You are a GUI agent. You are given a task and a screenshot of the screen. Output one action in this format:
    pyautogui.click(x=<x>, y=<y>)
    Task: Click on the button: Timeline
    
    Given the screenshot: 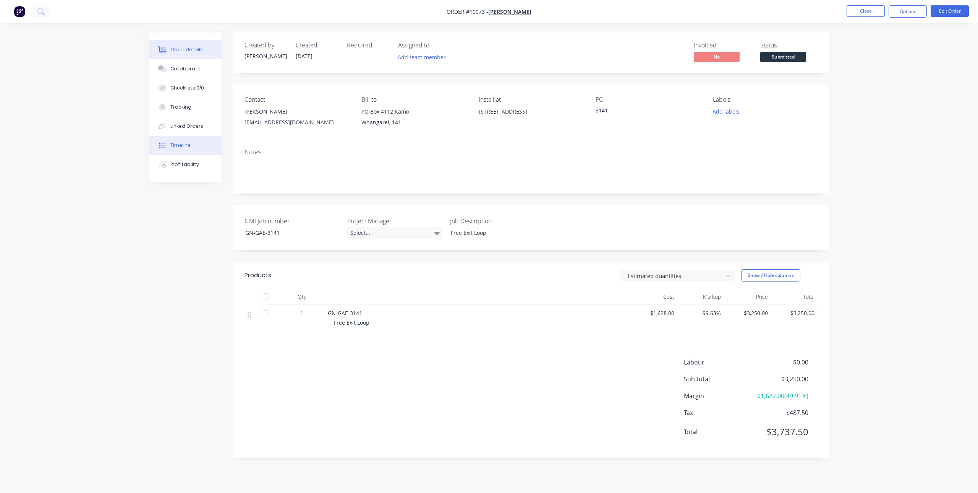 What is the action you would take?
    pyautogui.click(x=185, y=145)
    